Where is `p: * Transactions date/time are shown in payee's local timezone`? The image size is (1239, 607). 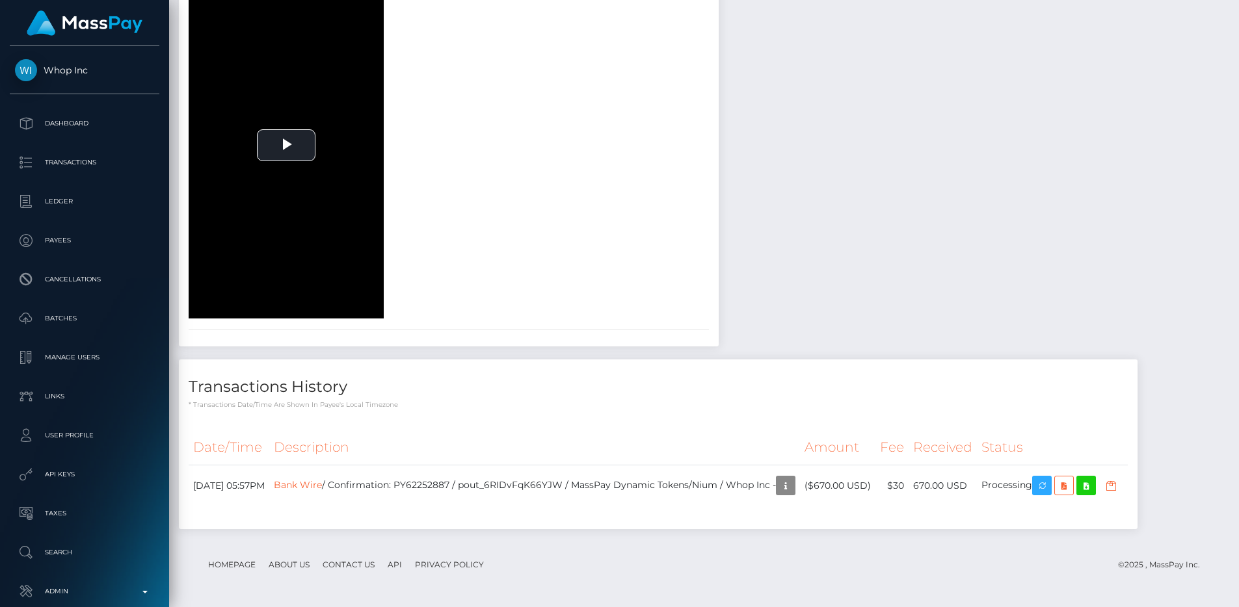
p: * Transactions date/time are shown in payee's local timezone is located at coordinates (658, 404).